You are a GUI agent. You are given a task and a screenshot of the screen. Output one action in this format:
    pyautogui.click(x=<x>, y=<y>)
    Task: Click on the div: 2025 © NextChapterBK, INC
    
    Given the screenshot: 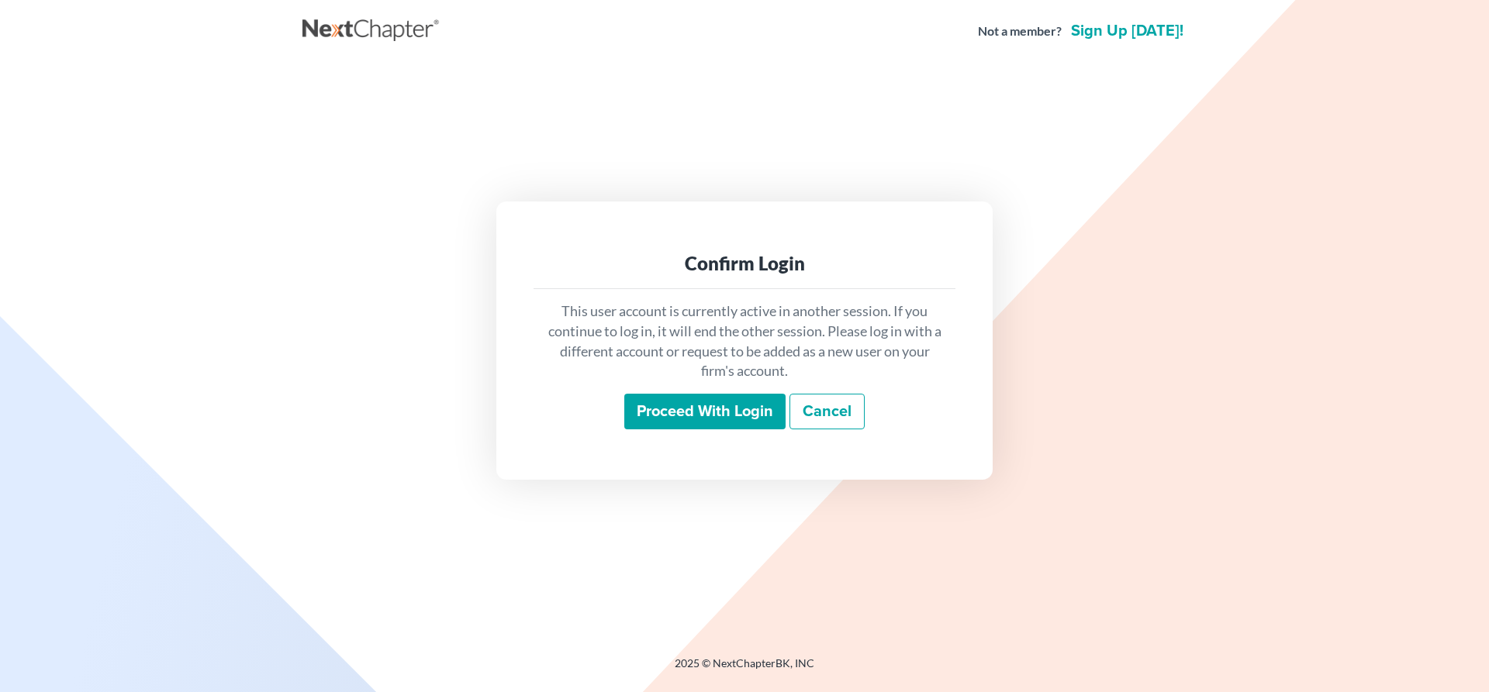 What is the action you would take?
    pyautogui.click(x=744, y=670)
    